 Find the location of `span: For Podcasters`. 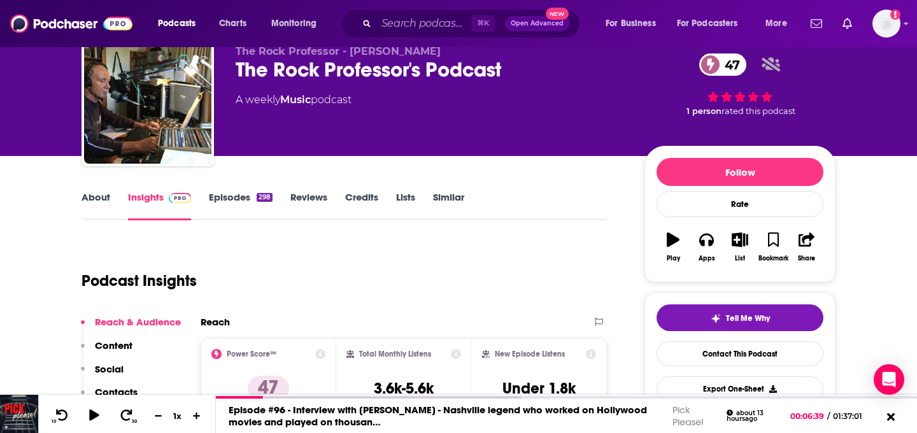

span: For Podcasters is located at coordinates (707, 24).